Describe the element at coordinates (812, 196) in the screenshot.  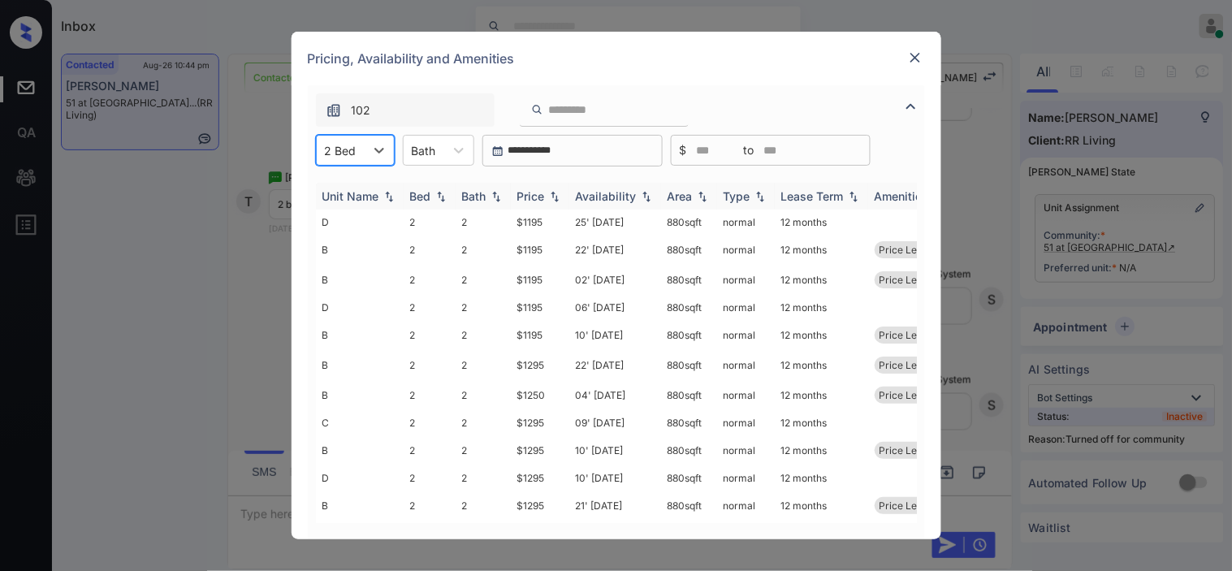
I see `div: Lease Term` at that location.